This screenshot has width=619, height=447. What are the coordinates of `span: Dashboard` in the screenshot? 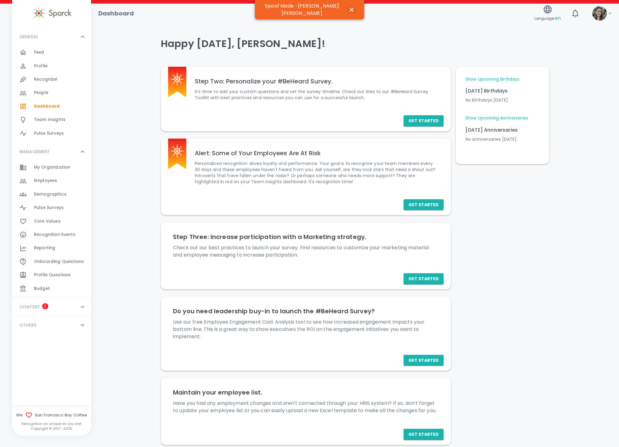 It's located at (47, 106).